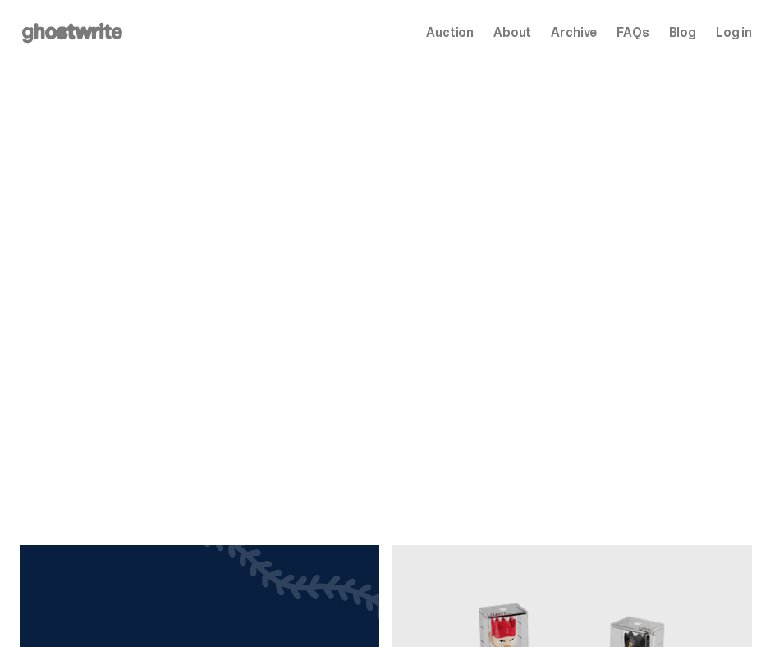 The height and width of the screenshot is (647, 784). I want to click on span: FAQs, so click(632, 33).